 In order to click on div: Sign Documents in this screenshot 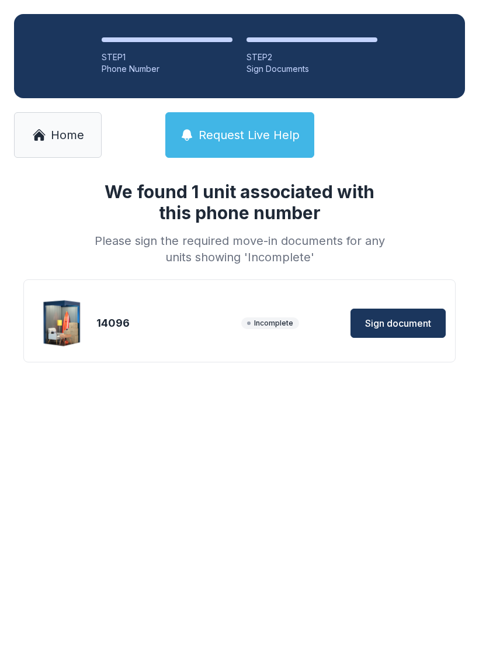, I will do `click(312, 69)`.